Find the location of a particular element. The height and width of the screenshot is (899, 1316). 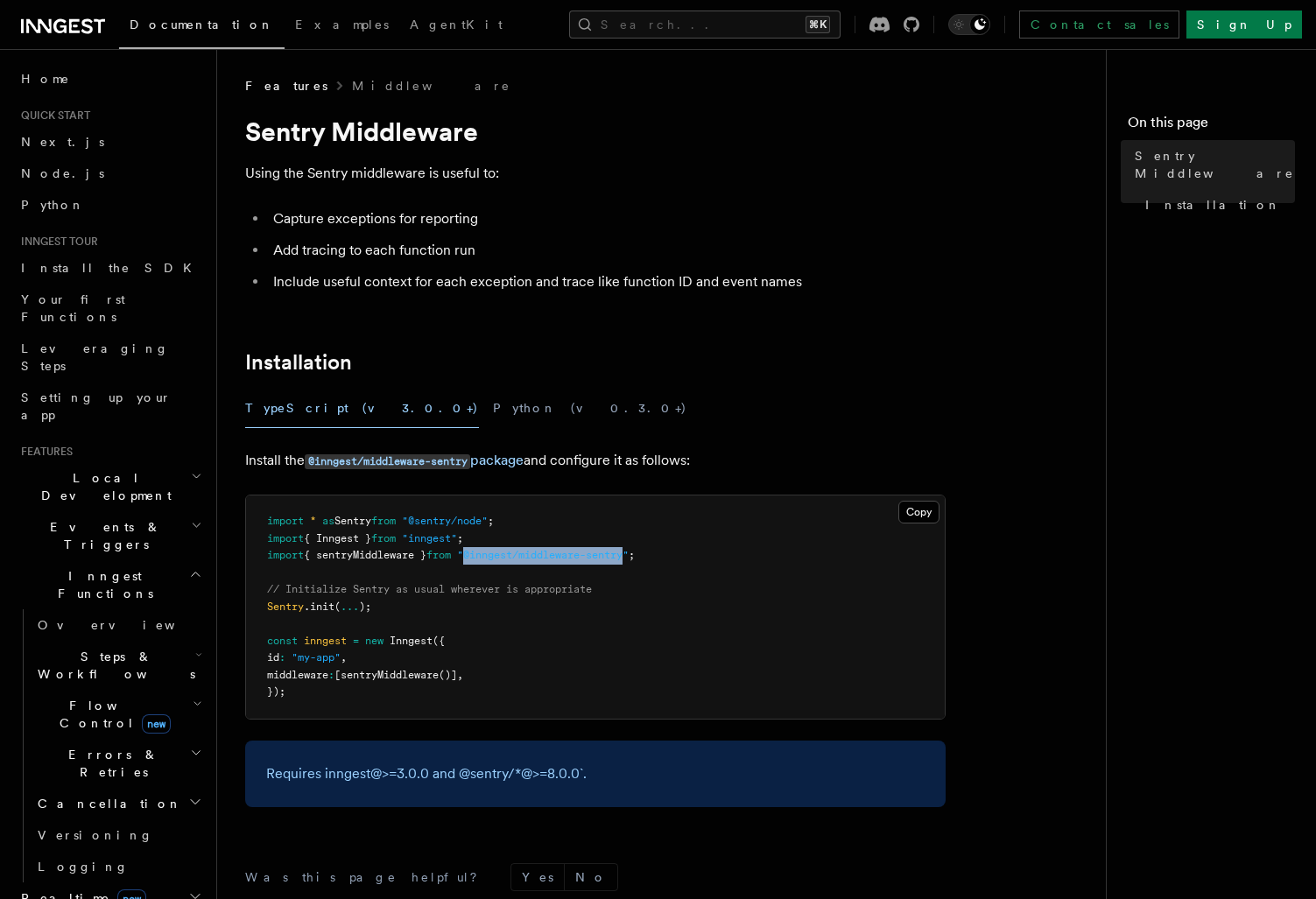

li: Include useful context for each exception and trace like function ID and event names is located at coordinates (607, 282).